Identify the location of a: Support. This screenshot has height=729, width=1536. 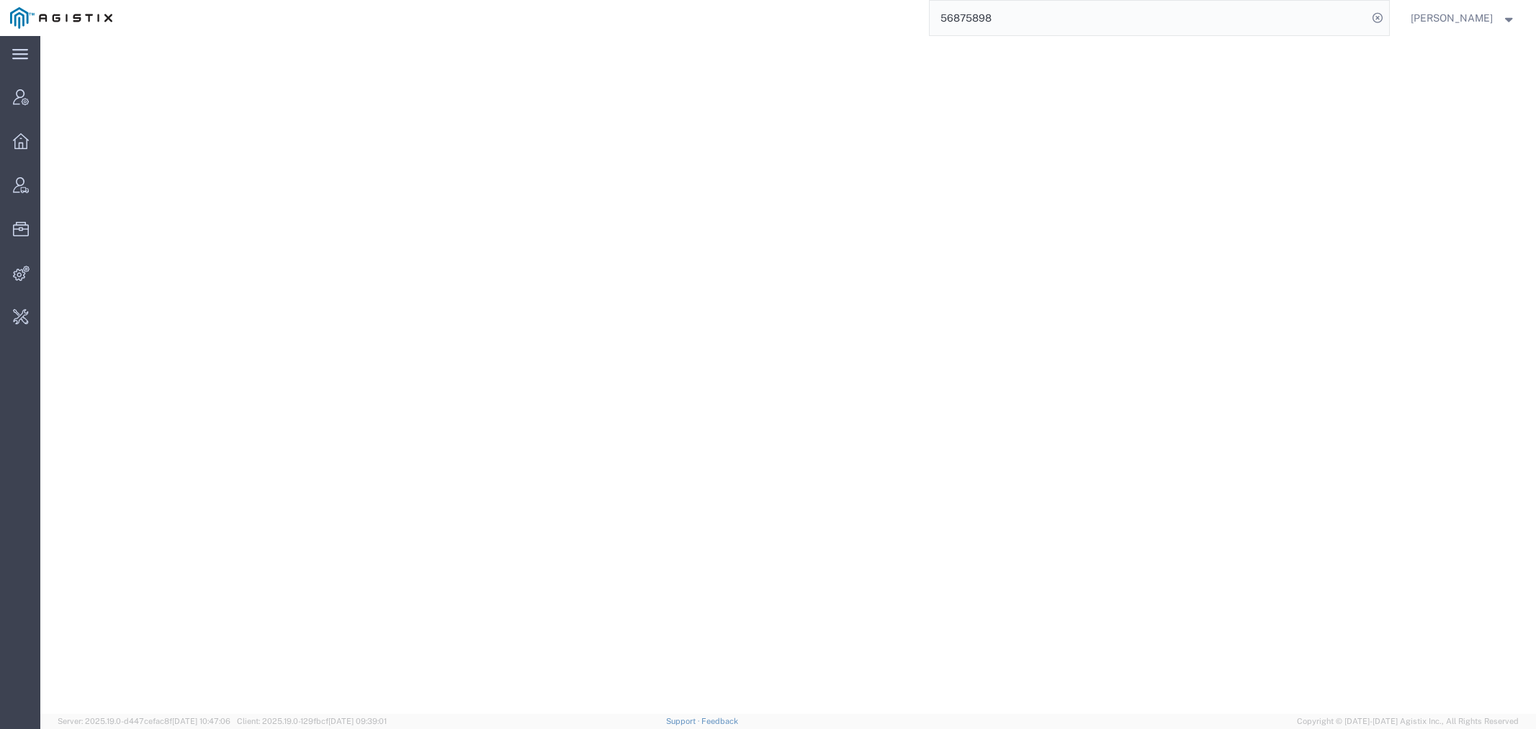
(684, 721).